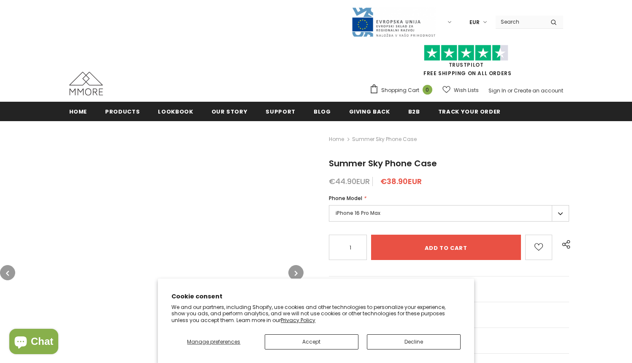 The width and height of the screenshot is (632, 363). I want to click on img: MMORE Cases, so click(86, 84).